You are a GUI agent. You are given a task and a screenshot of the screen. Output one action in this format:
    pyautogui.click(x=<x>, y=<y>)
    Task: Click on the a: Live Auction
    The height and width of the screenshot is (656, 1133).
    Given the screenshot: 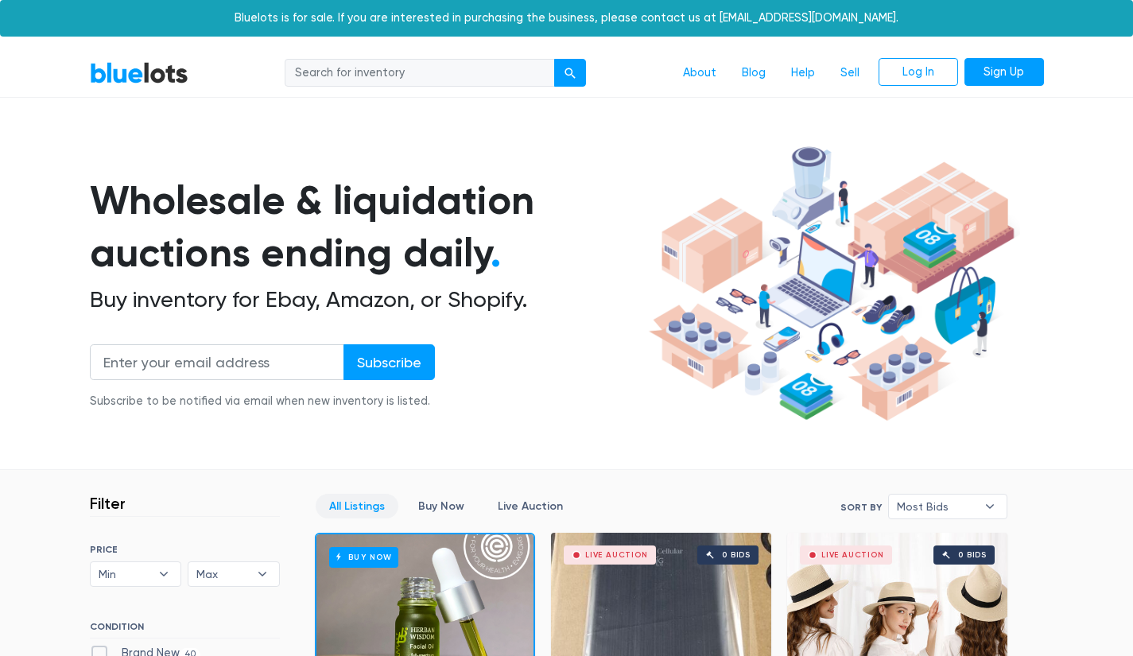 What is the action you would take?
    pyautogui.click(x=530, y=506)
    